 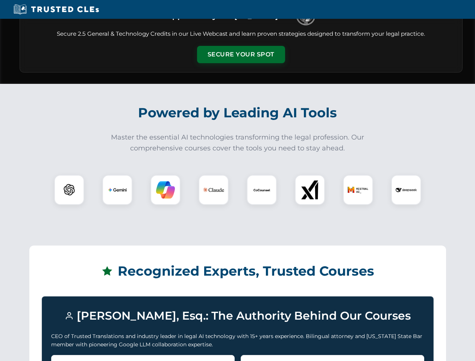 What do you see at coordinates (310, 190) in the screenshot?
I see `div: xAI` at bounding box center [310, 190].